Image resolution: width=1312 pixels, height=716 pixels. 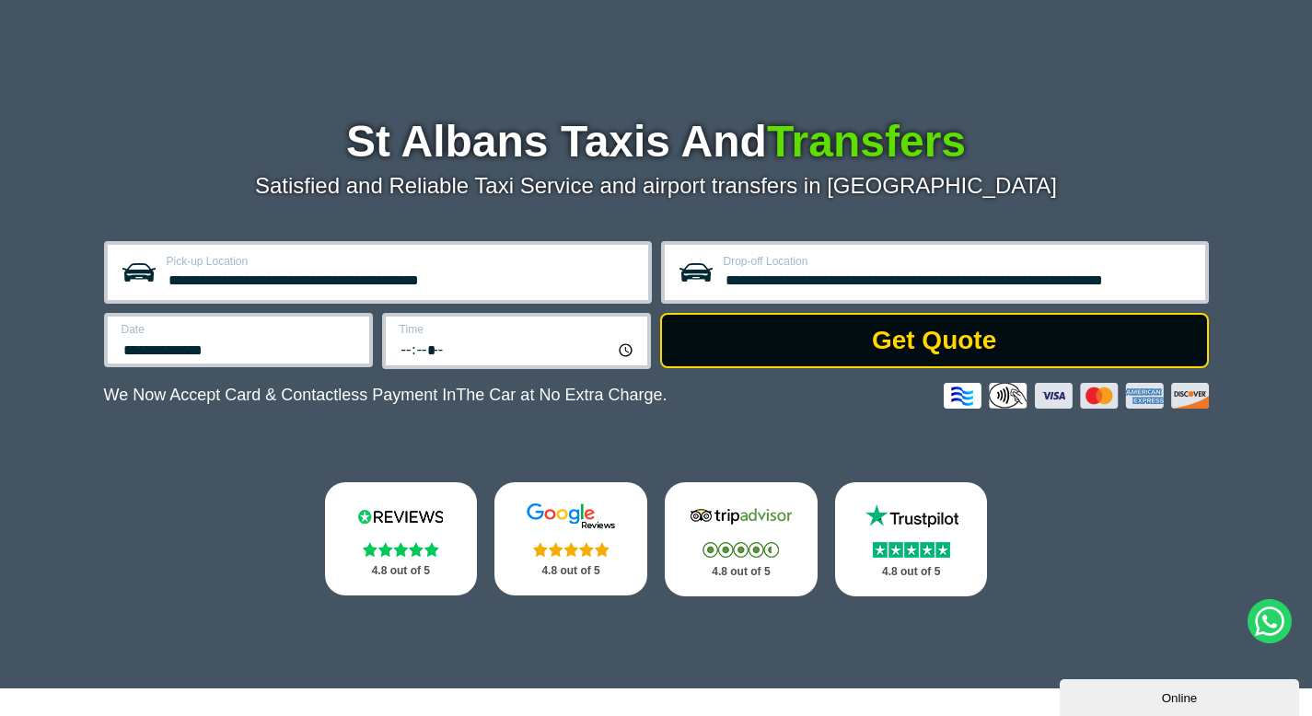 I want to click on h1: St Albans Taxis And, so click(x=656, y=142).